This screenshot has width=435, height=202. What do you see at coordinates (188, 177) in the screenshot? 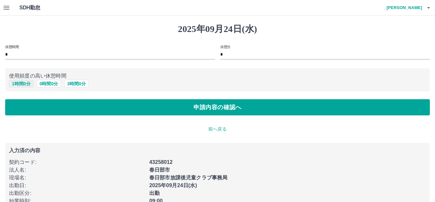
I see `b: 春日部市放課後児童クラブ事務局` at bounding box center [188, 177].